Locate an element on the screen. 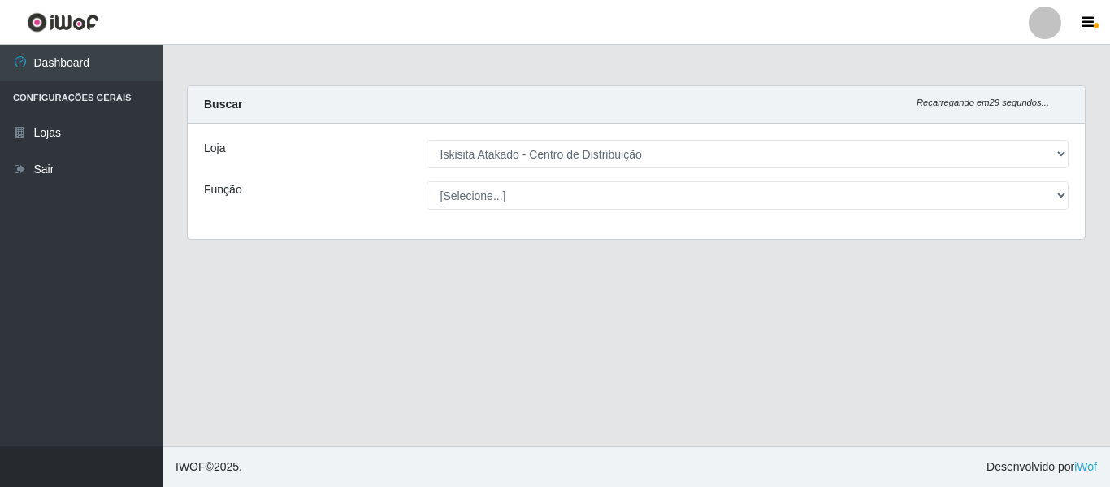 The image size is (1110, 487). label: Loja is located at coordinates (214, 148).